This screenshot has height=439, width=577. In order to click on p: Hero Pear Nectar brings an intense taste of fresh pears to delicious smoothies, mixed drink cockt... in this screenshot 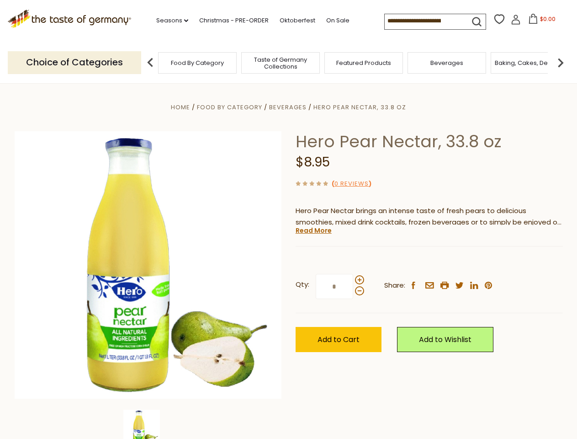, I will do `click(429, 217)`.